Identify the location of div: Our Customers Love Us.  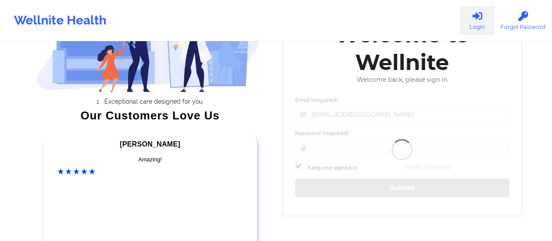
(150, 115).